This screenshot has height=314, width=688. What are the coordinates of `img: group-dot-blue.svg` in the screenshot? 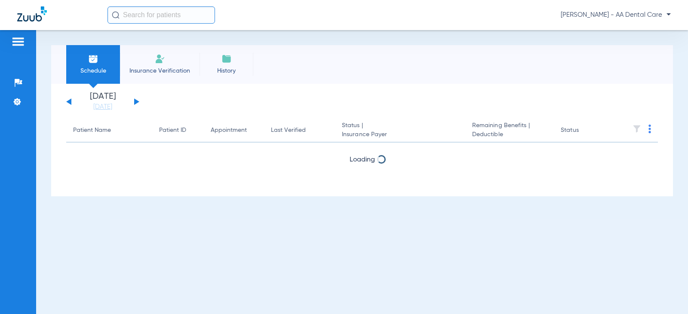 It's located at (650, 129).